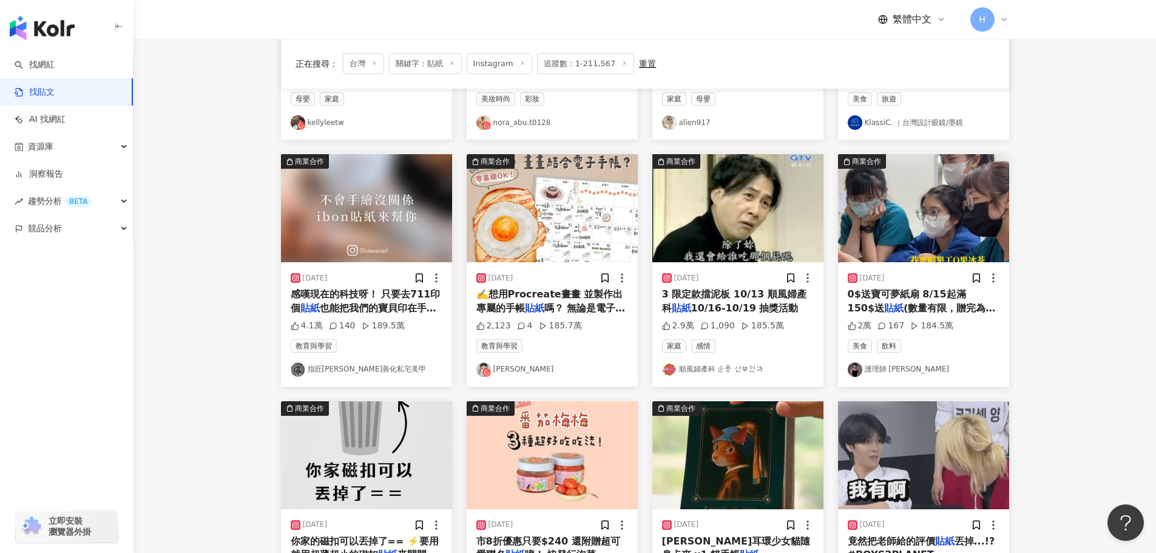 Image resolution: width=1156 pixels, height=553 pixels. Describe the element at coordinates (889, 346) in the screenshot. I see `span: 飲料` at that location.